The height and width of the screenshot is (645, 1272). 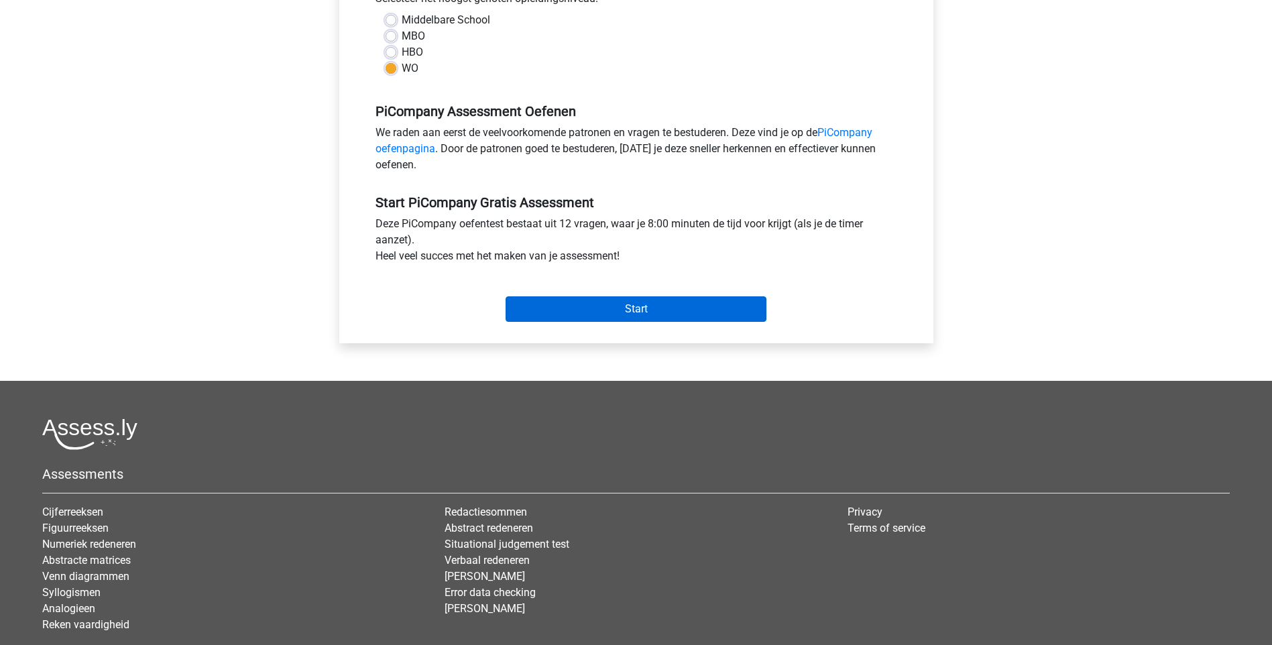 What do you see at coordinates (87, 560) in the screenshot?
I see `a: Abstracte matrices` at bounding box center [87, 560].